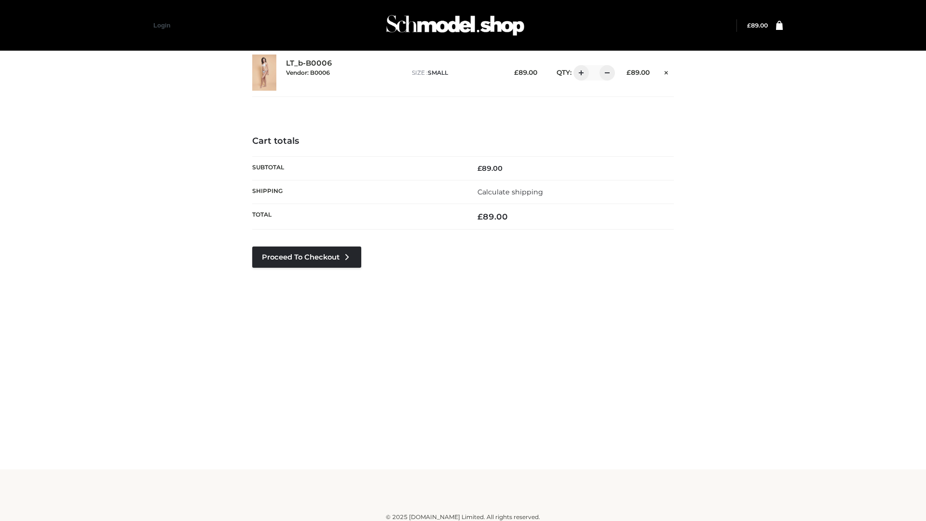 This screenshot has width=926, height=521. I want to click on img: Schmodel Admin 964, so click(455, 25).